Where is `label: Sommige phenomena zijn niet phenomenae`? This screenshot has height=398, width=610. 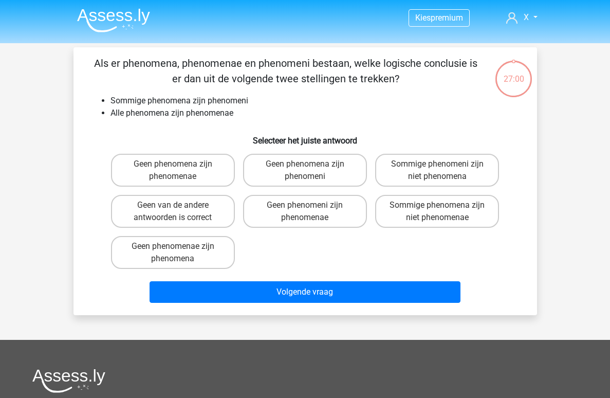 label: Sommige phenomena zijn niet phenomenae is located at coordinates (437, 211).